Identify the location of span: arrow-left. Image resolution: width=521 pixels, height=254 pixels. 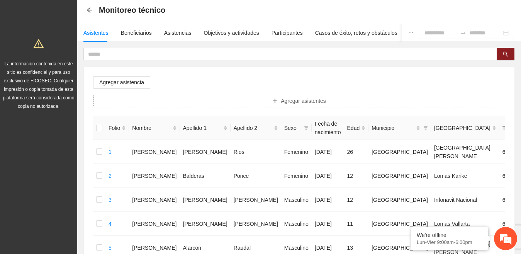
(90, 10).